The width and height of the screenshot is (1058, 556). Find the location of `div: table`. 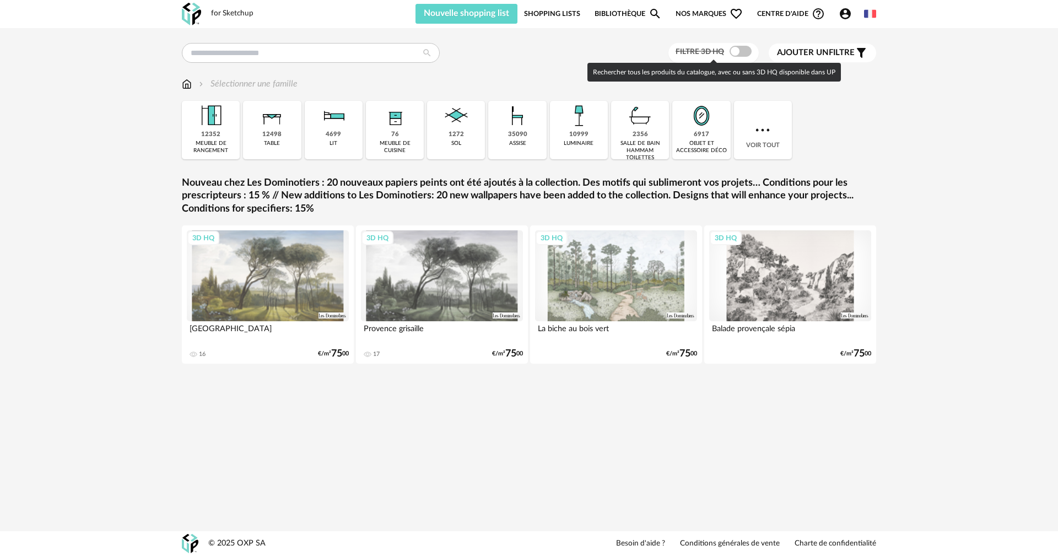

div: table is located at coordinates (272, 143).